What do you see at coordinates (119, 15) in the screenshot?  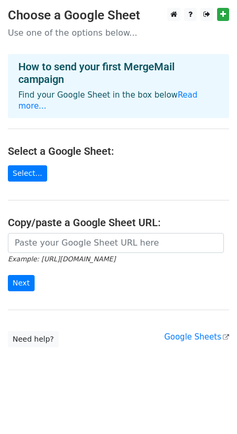 I see `h3: Choose a Google Sheet` at bounding box center [119, 15].